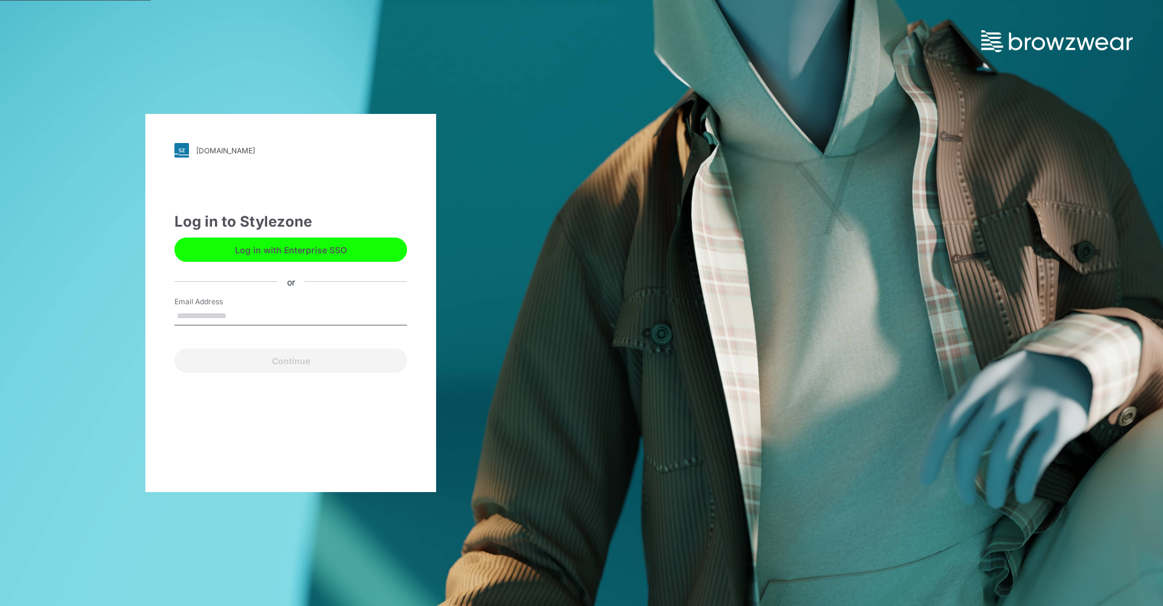 The height and width of the screenshot is (606, 1163). I want to click on div: Log in to Stylezone, so click(291, 222).